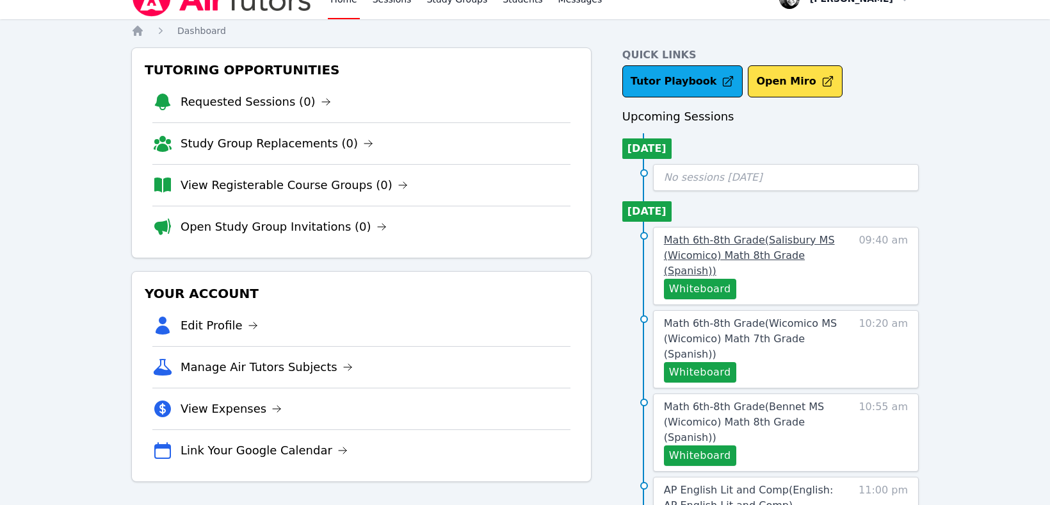 The image size is (1050, 505). What do you see at coordinates (361, 70) in the screenshot?
I see `h3: Tutoring Opportunities` at bounding box center [361, 70].